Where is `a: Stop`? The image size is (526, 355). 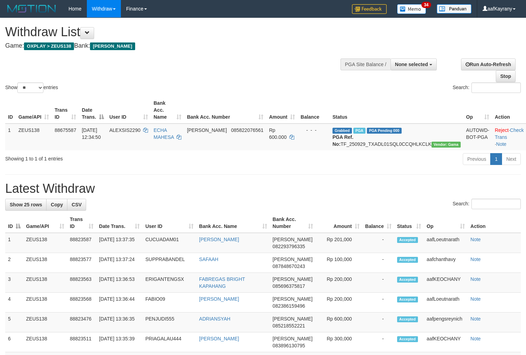
a: Stop is located at coordinates (506, 76).